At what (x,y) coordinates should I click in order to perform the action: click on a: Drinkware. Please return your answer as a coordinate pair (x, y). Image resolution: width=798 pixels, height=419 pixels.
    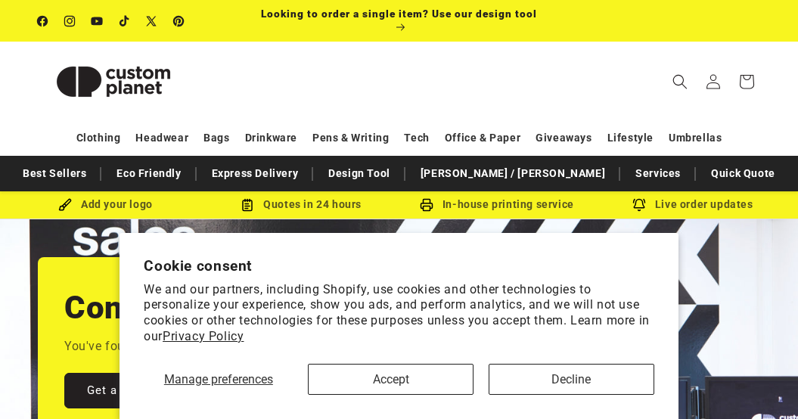
    Looking at the image, I should click on (271, 138).